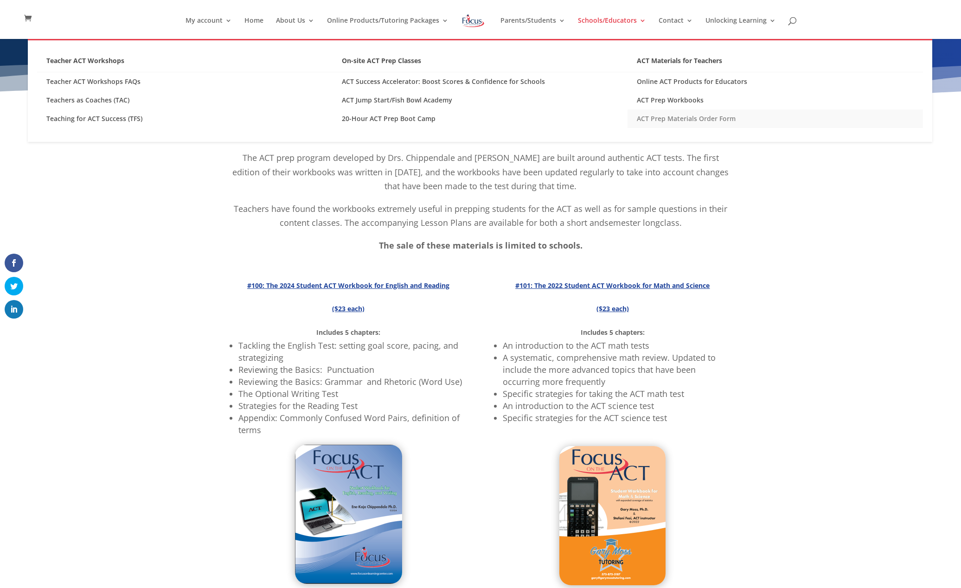  I want to click on span: An introduction to the ACT math tests, so click(576, 345).